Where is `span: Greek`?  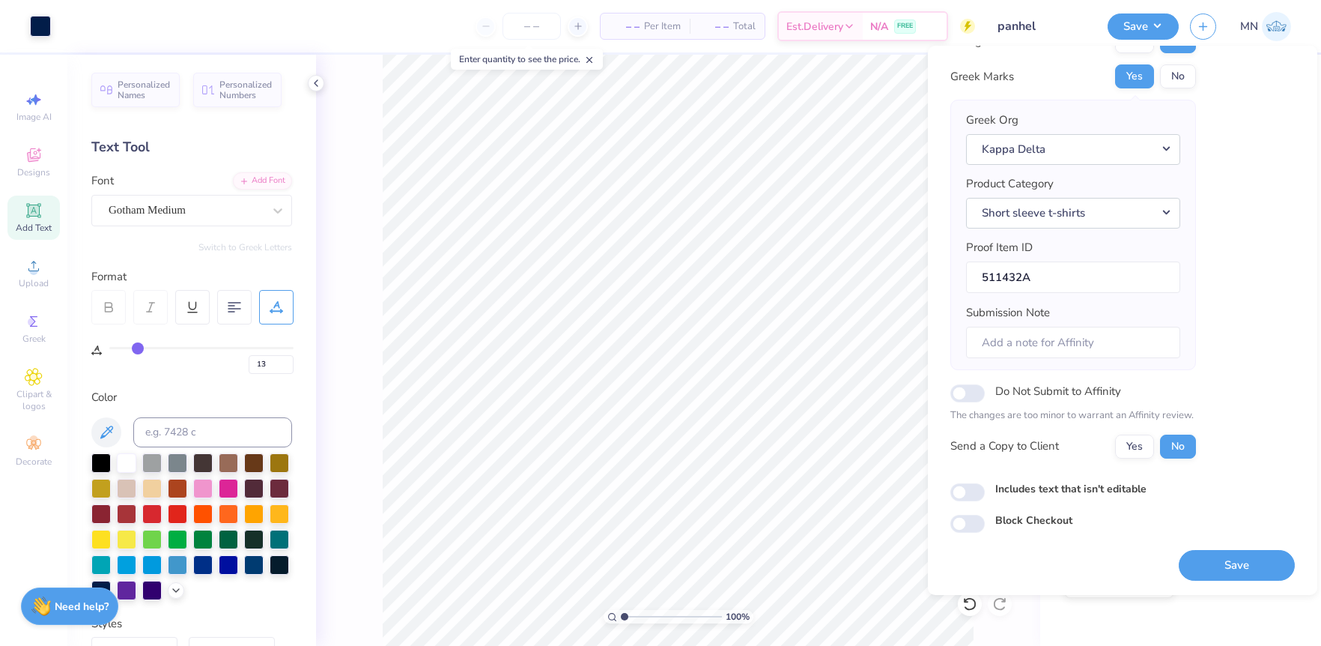 span: Greek is located at coordinates (34, 339).